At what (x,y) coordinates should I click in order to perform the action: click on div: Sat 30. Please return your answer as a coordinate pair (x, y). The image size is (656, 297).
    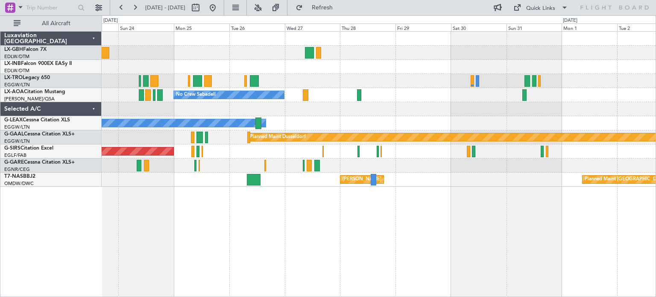
    Looking at the image, I should click on (479, 27).